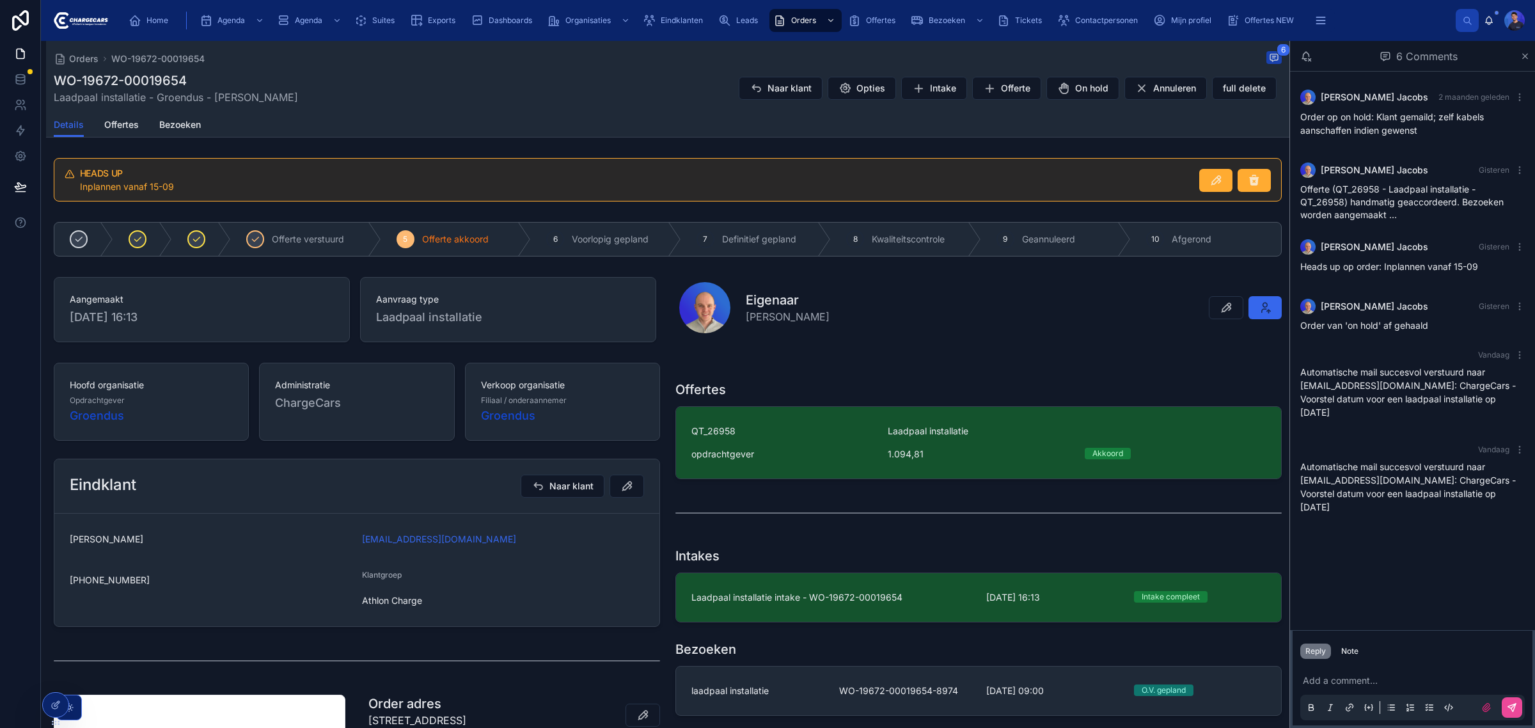  What do you see at coordinates (103, 485) in the screenshot?
I see `h2: Eindklant` at bounding box center [103, 485].